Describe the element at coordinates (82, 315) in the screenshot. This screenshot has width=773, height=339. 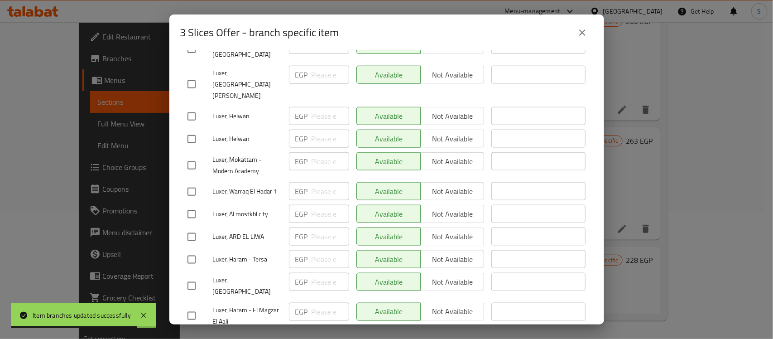
I see `div: Item branches updated successfully` at that location.